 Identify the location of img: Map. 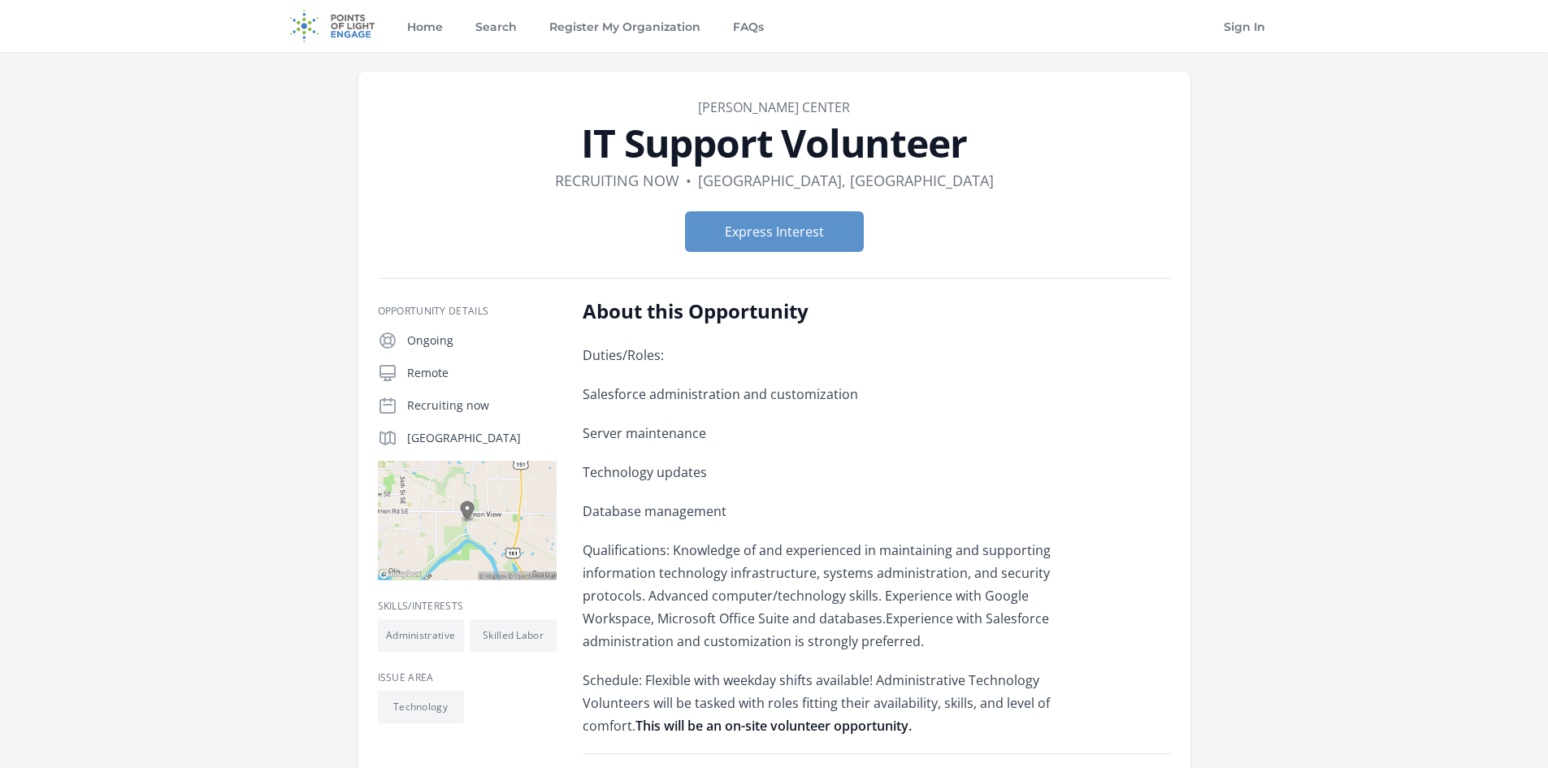
(467, 520).